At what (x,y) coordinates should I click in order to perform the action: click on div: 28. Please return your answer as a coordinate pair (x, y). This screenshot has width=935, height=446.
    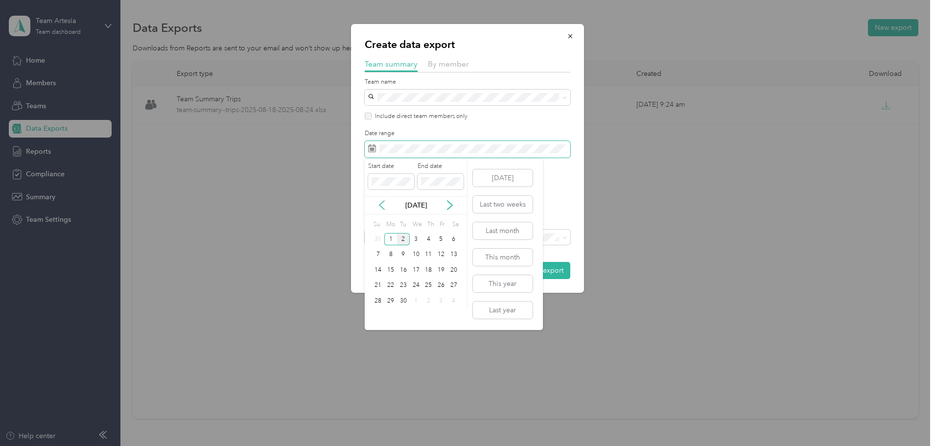
    Looking at the image, I should click on (379, 301).